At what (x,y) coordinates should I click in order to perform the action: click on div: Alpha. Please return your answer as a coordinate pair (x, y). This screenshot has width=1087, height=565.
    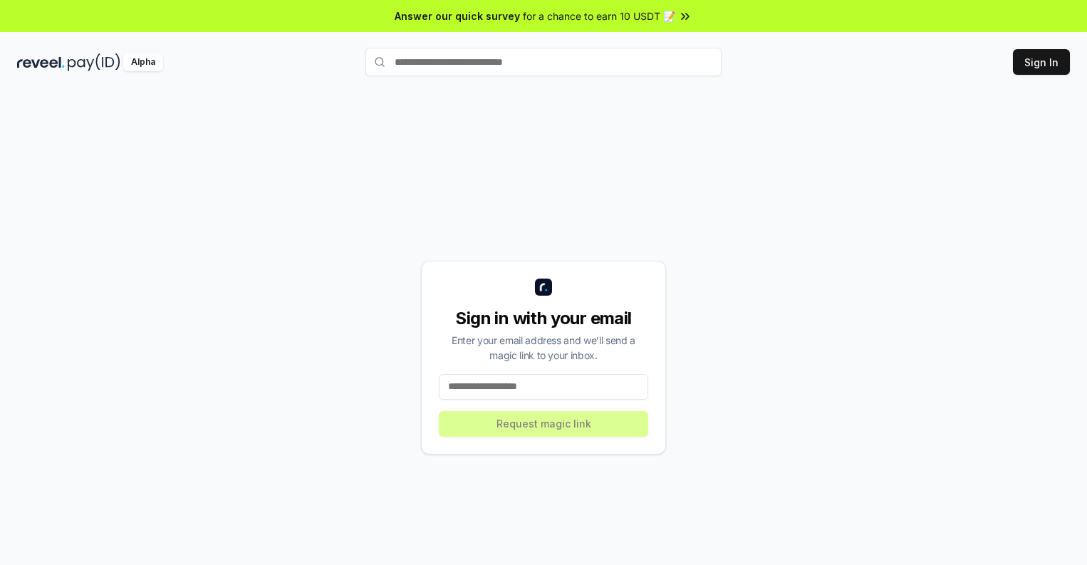
    Looking at the image, I should click on (143, 62).